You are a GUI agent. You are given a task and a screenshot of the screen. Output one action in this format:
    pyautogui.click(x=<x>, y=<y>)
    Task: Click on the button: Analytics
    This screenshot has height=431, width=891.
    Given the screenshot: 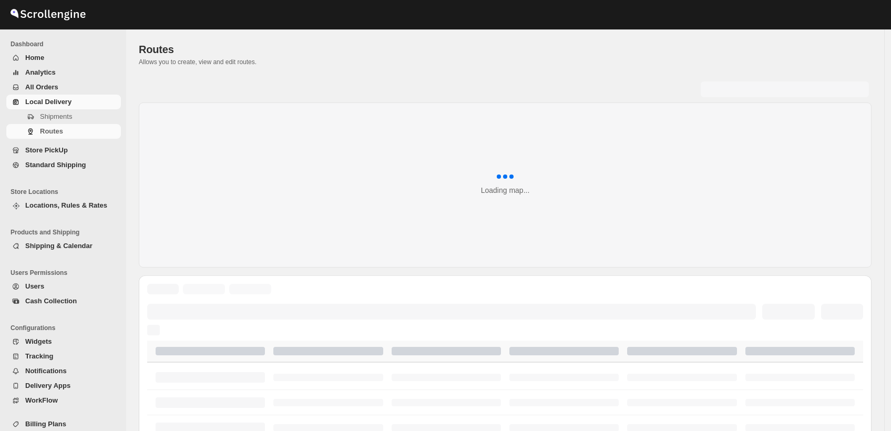 What is the action you would take?
    pyautogui.click(x=64, y=73)
    